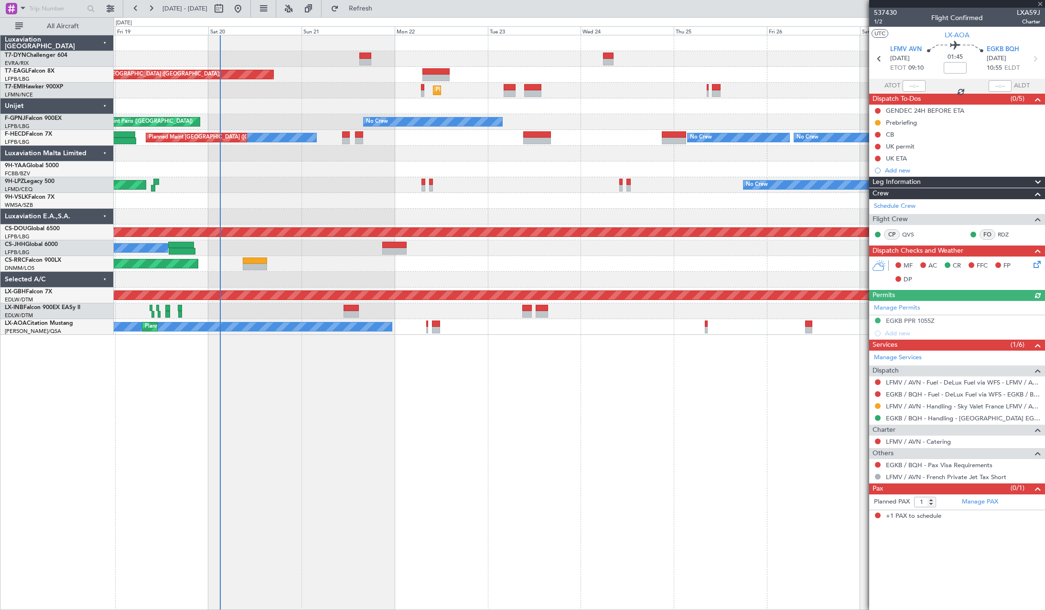 The image size is (1045, 610). I want to click on span: EGKB BQH, so click(1003, 50).